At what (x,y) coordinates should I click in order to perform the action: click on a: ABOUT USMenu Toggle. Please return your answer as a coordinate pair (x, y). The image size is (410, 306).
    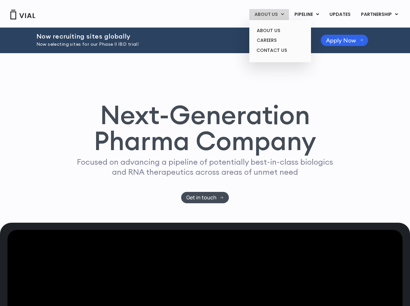
    Looking at the image, I should click on (269, 15).